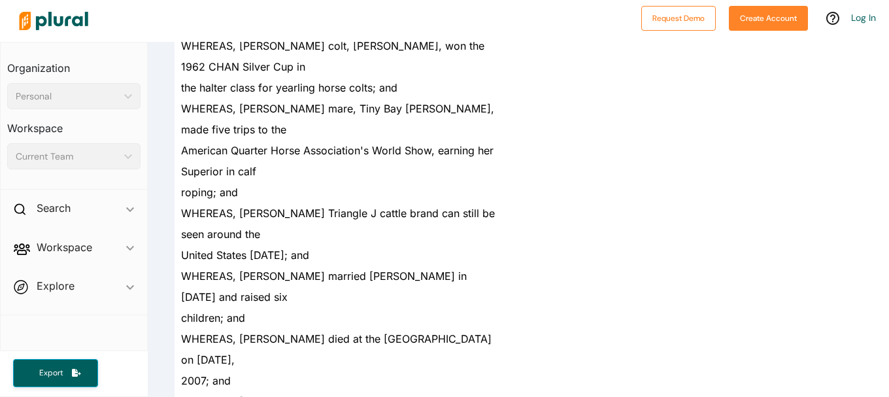  Describe the element at coordinates (768, 18) in the screenshot. I see `button: Create Account` at that location.